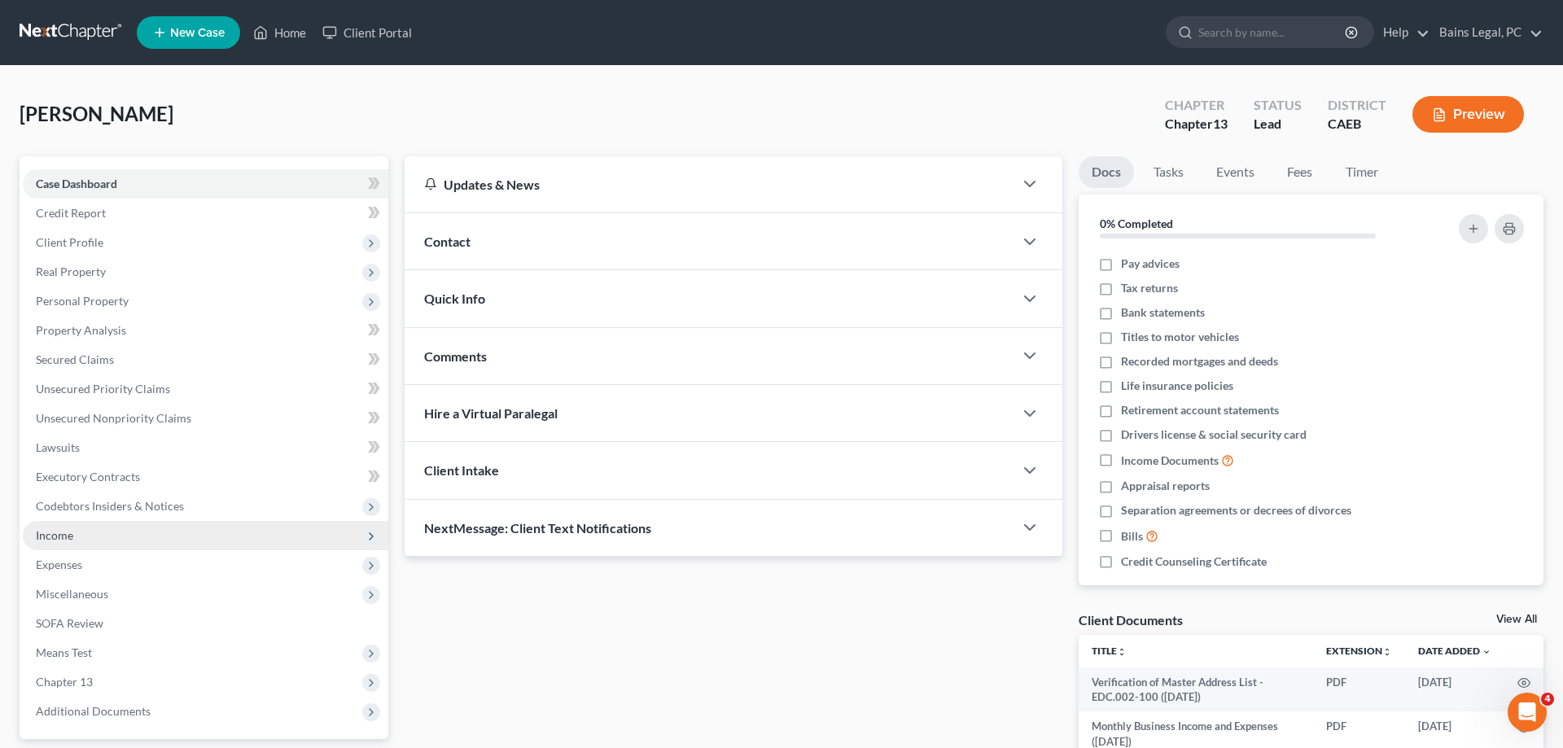 Image resolution: width=1563 pixels, height=748 pixels. What do you see at coordinates (1199, 361) in the screenshot?
I see `span: Recorded mortgages and deeds` at bounding box center [1199, 361].